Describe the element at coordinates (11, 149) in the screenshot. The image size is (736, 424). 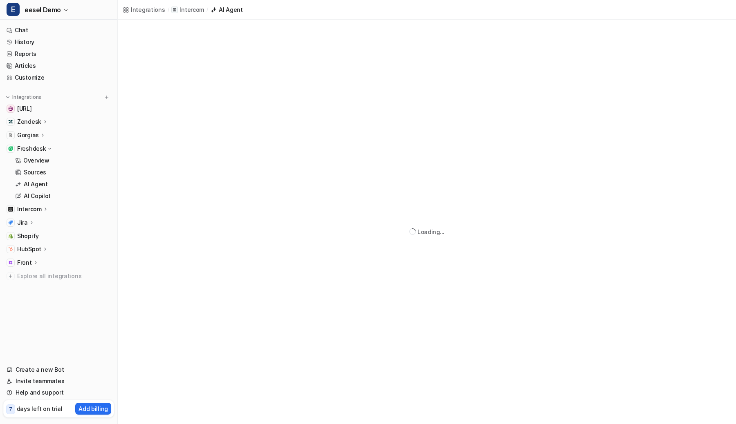
I see `img: Freshdesk` at that location.